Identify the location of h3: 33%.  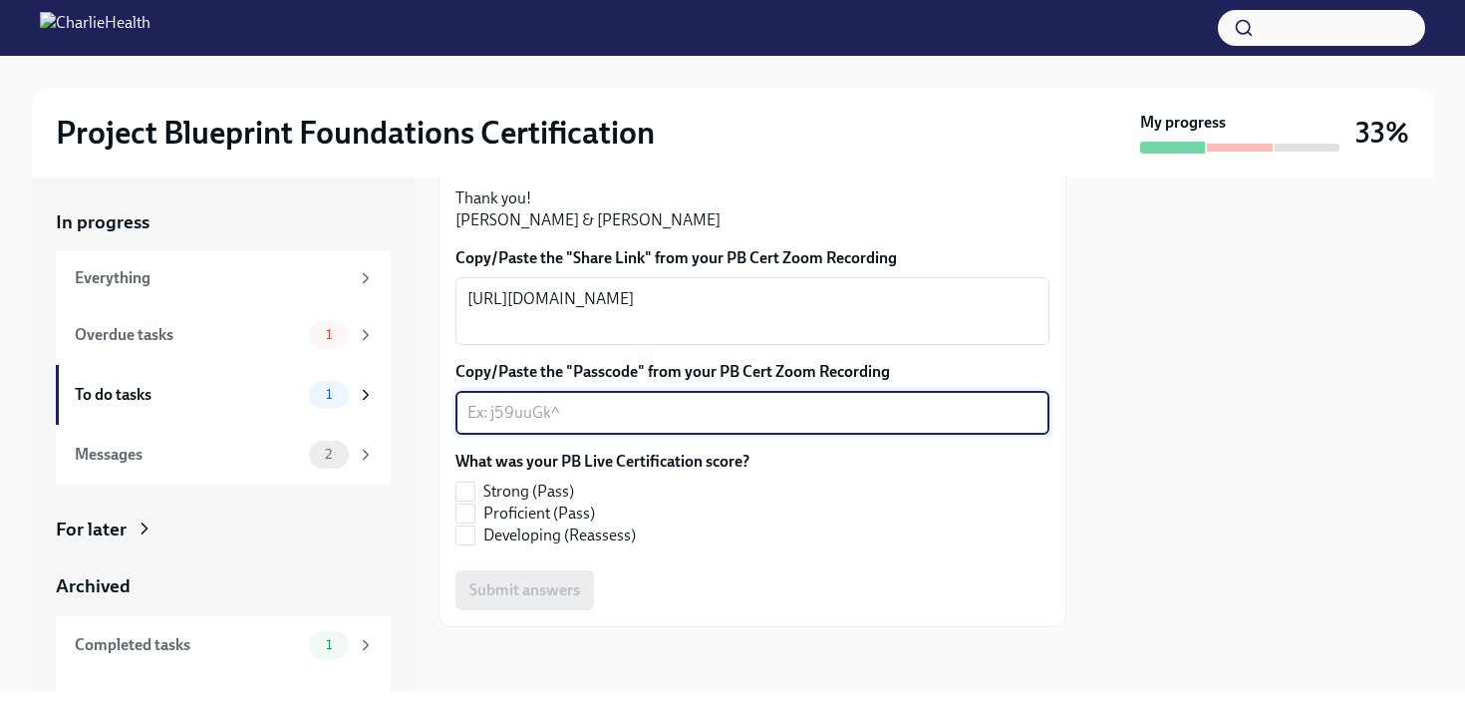
(1382, 133).